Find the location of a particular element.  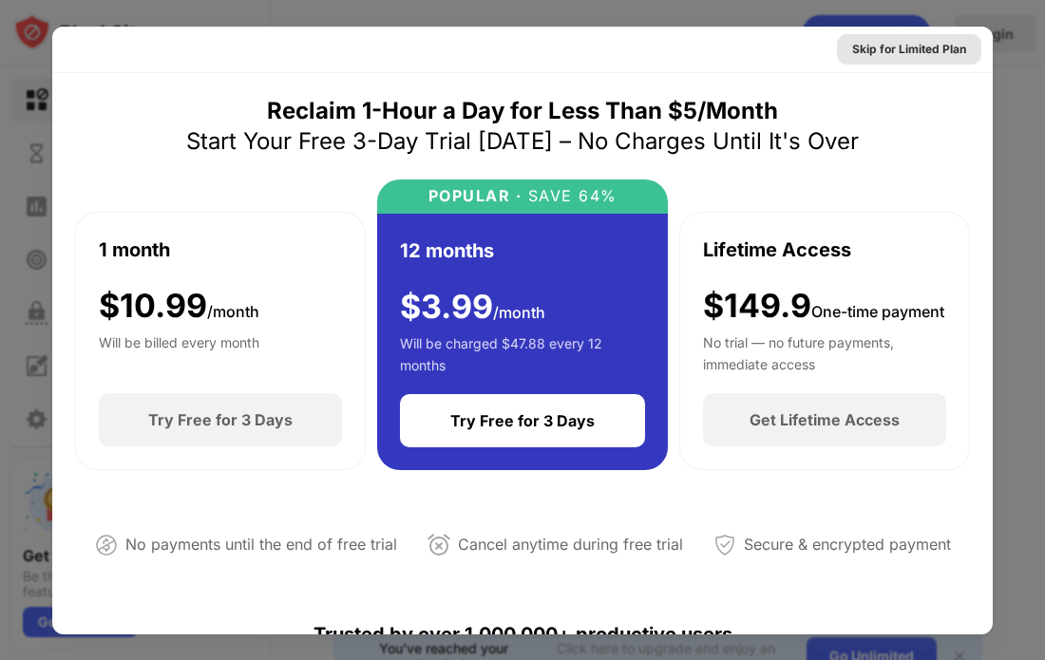

div: POPULAR · is located at coordinates (475, 196).